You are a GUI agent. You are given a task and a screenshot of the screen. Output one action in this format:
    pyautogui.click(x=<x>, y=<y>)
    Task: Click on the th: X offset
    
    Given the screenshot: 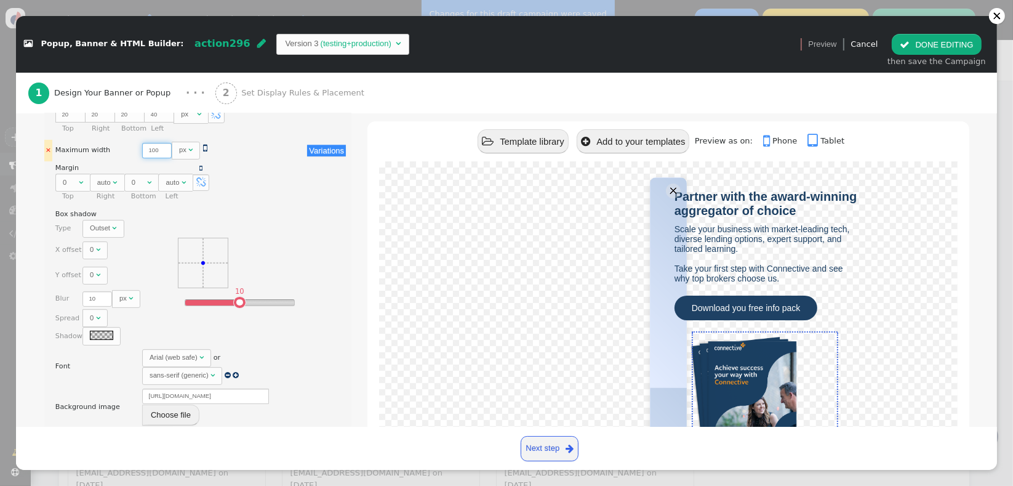 What is the action you would take?
    pyautogui.click(x=69, y=250)
    